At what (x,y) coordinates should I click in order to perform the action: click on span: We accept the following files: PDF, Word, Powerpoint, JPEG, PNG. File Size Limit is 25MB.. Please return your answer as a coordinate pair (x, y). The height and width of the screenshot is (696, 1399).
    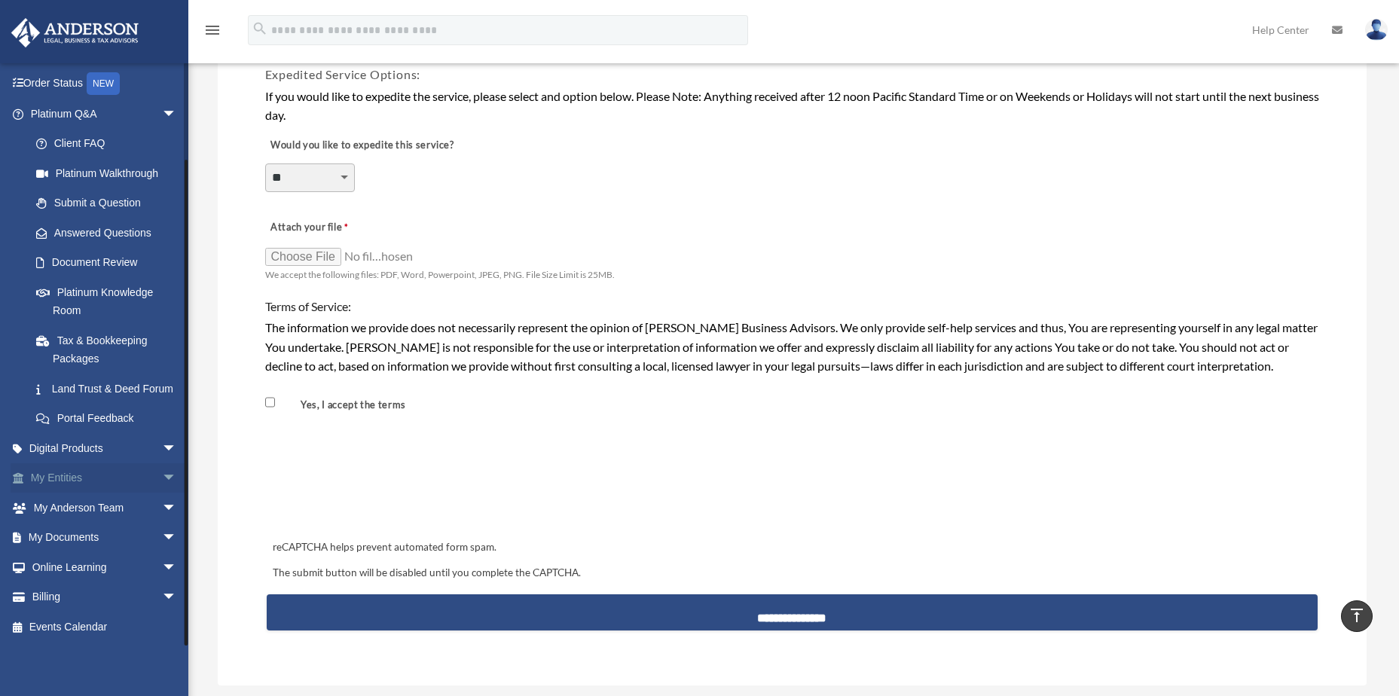
    Looking at the image, I should click on (440, 274).